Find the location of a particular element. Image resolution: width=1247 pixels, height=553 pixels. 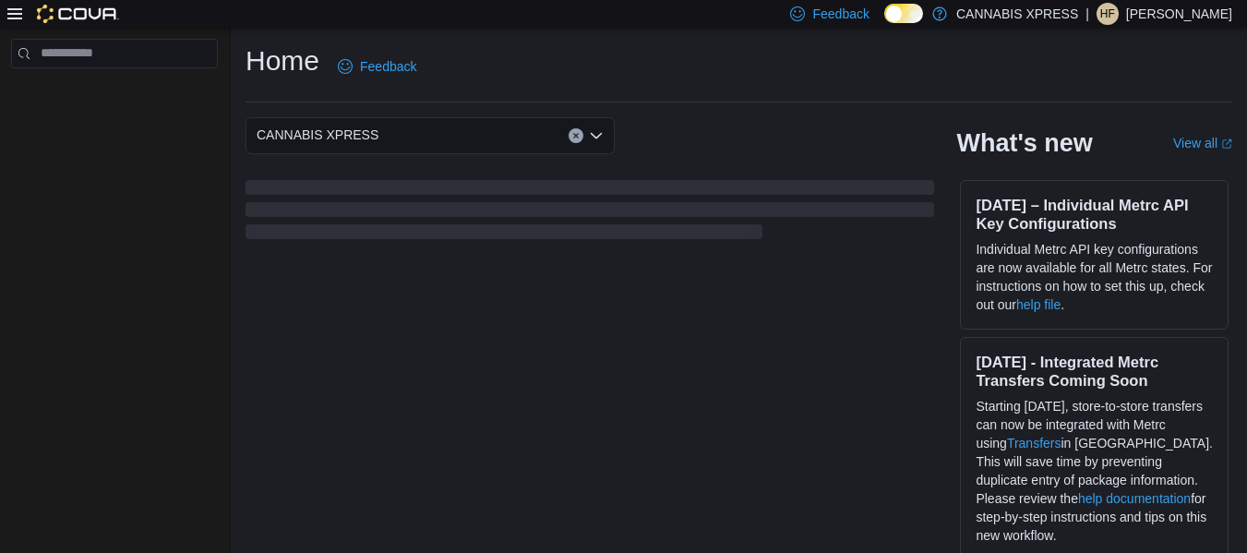

svg: External link is located at coordinates (1227, 144).